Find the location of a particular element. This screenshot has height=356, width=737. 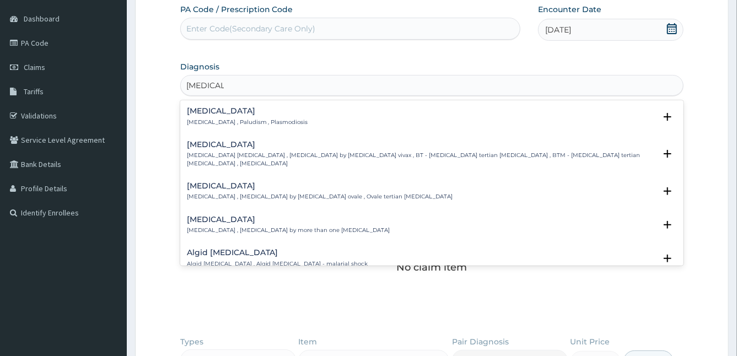

label: PA Code / Prescription Code is located at coordinates (237, 9).